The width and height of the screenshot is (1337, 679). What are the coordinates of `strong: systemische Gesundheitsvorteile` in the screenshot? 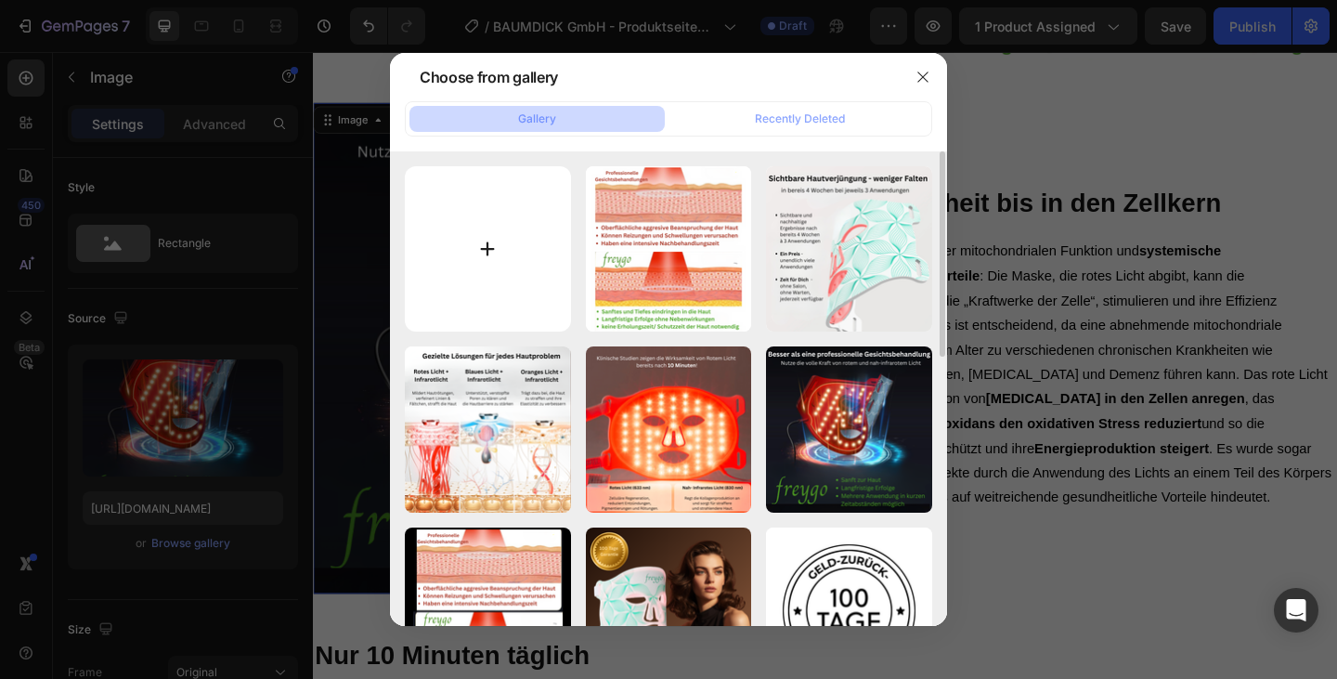 It's located at (784, 230).